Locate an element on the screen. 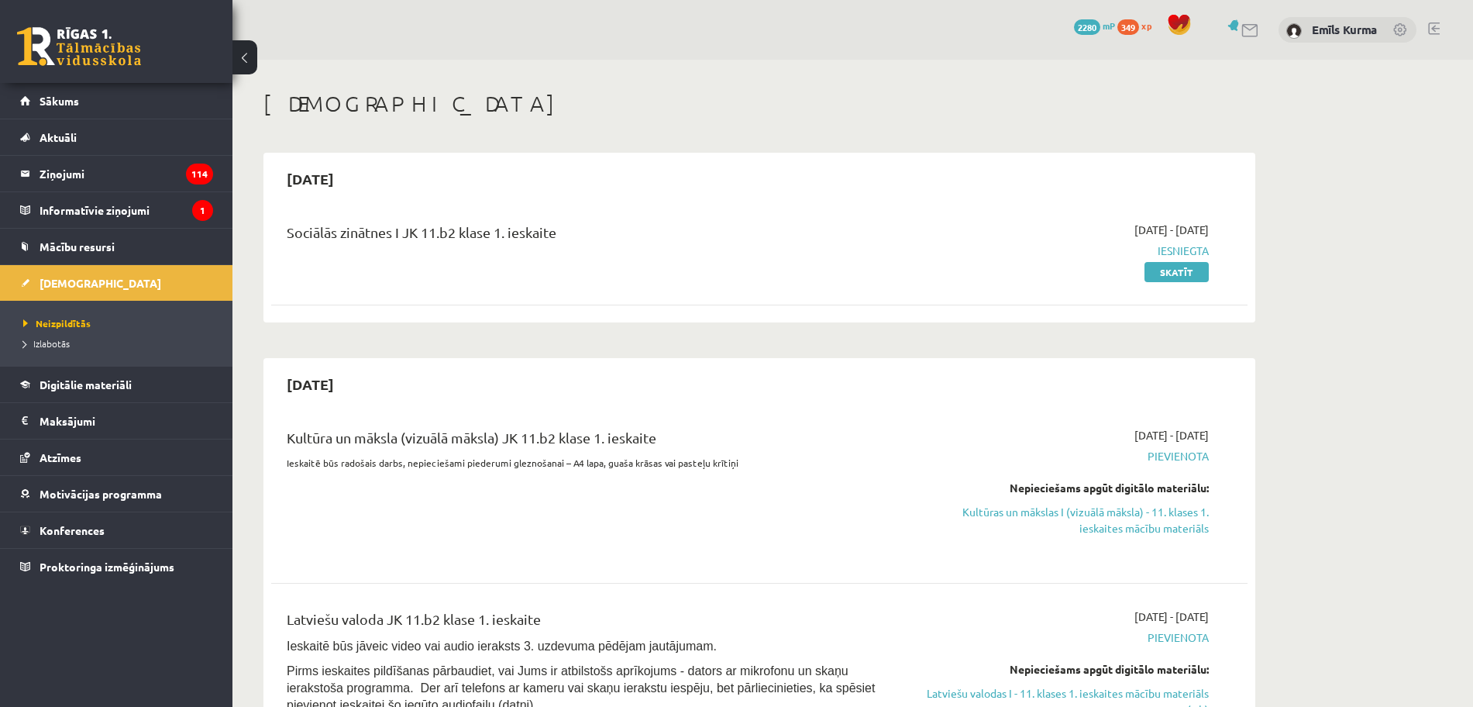 Image resolution: width=1473 pixels, height=707 pixels. span: 2280 is located at coordinates (1087, 27).